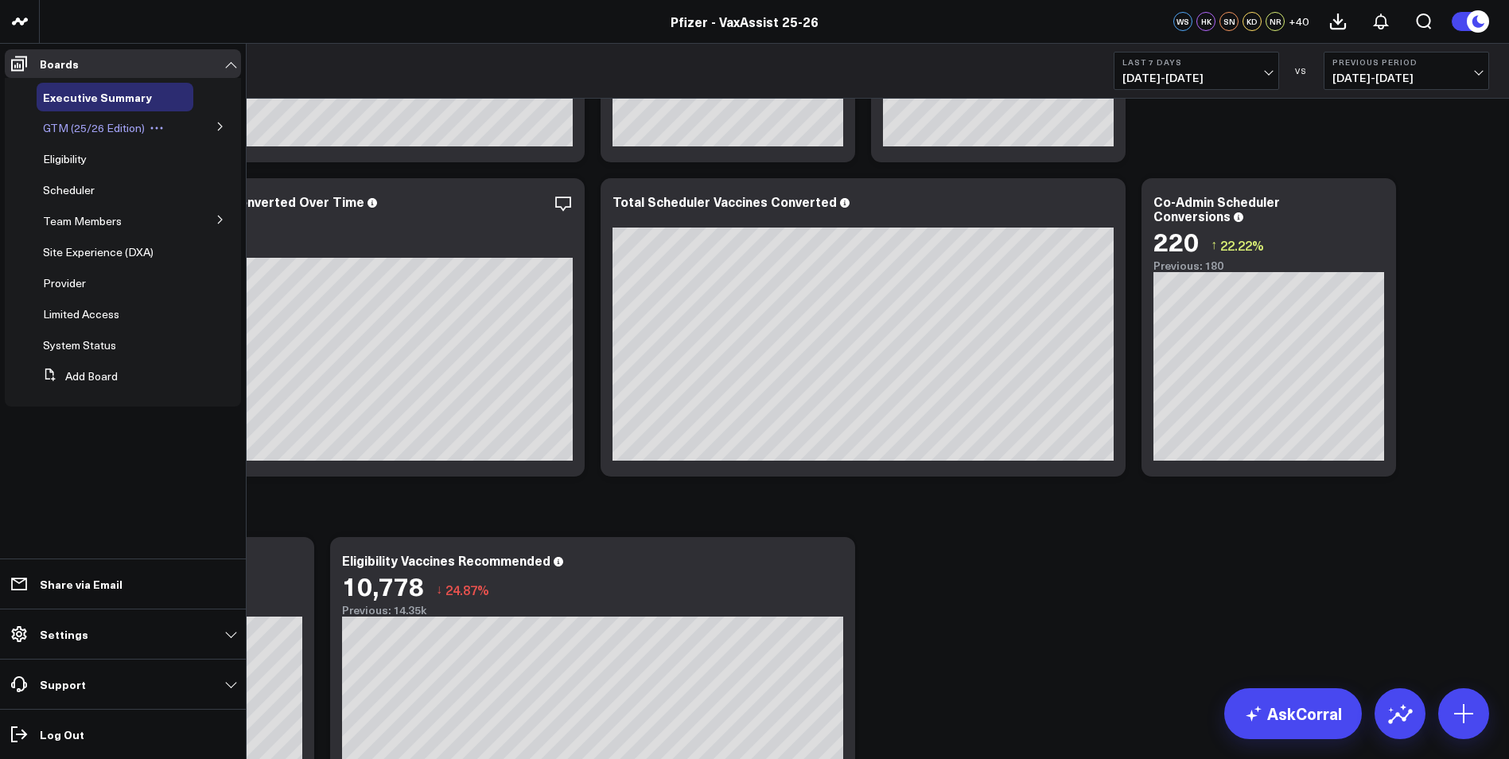 This screenshot has width=1509, height=759. I want to click on a: Eligibility, so click(64, 159).